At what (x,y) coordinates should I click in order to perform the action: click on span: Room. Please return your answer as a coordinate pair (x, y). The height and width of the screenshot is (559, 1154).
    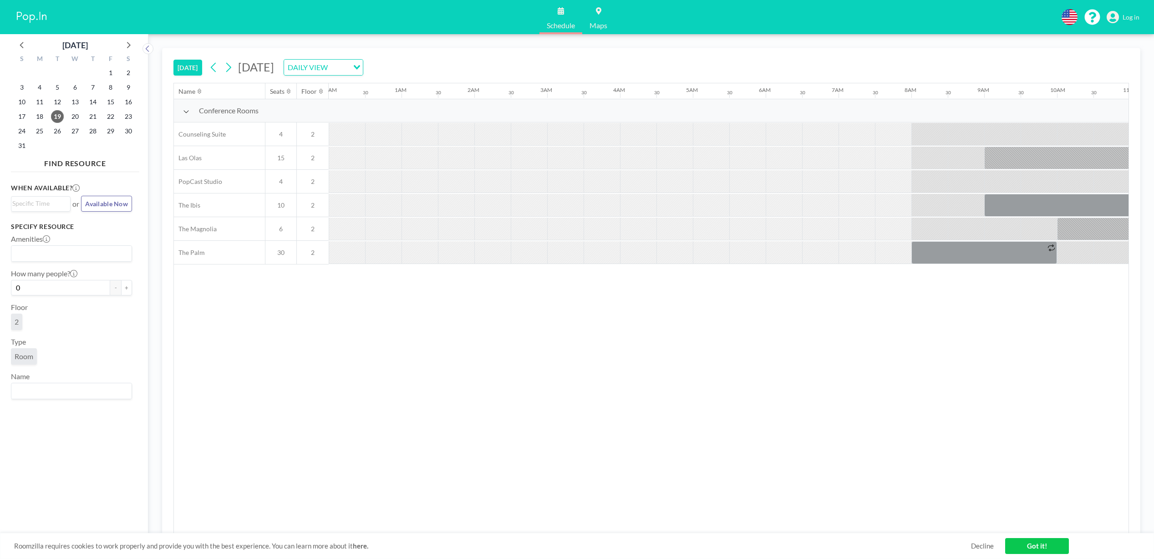
    Looking at the image, I should click on (24, 356).